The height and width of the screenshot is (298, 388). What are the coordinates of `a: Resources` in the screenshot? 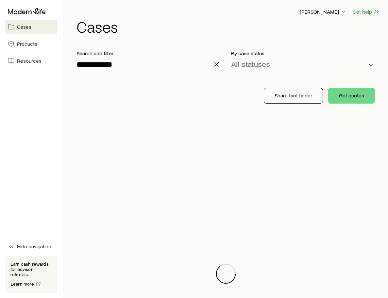 It's located at (31, 61).